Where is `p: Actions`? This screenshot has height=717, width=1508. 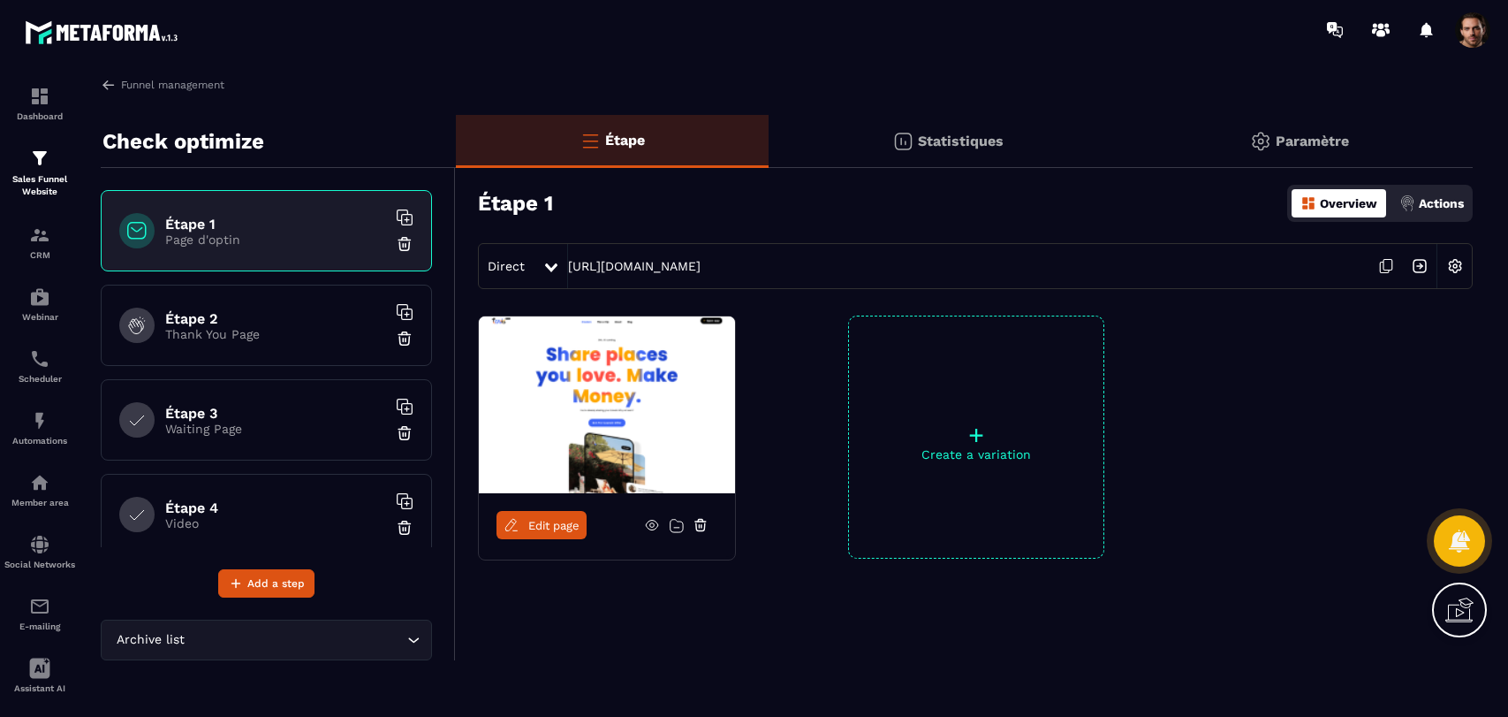 p: Actions is located at coordinates (1441, 203).